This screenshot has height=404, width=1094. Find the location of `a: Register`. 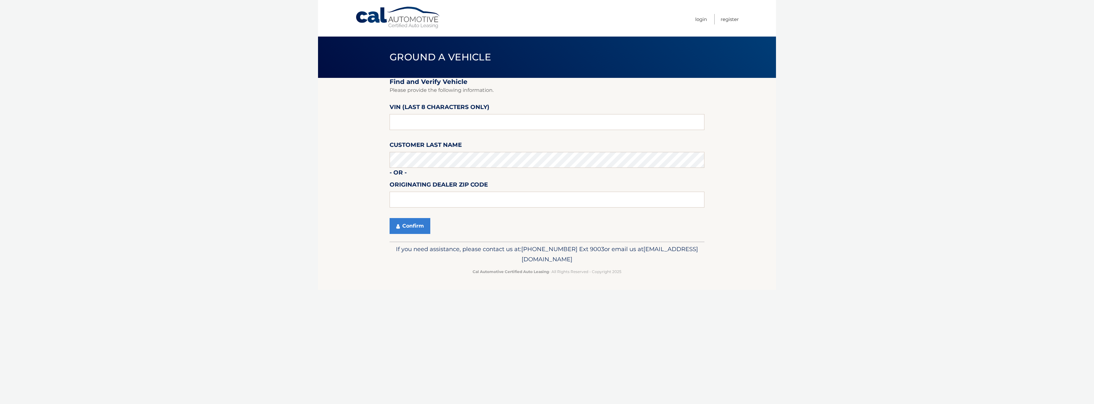

a: Register is located at coordinates (729, 19).